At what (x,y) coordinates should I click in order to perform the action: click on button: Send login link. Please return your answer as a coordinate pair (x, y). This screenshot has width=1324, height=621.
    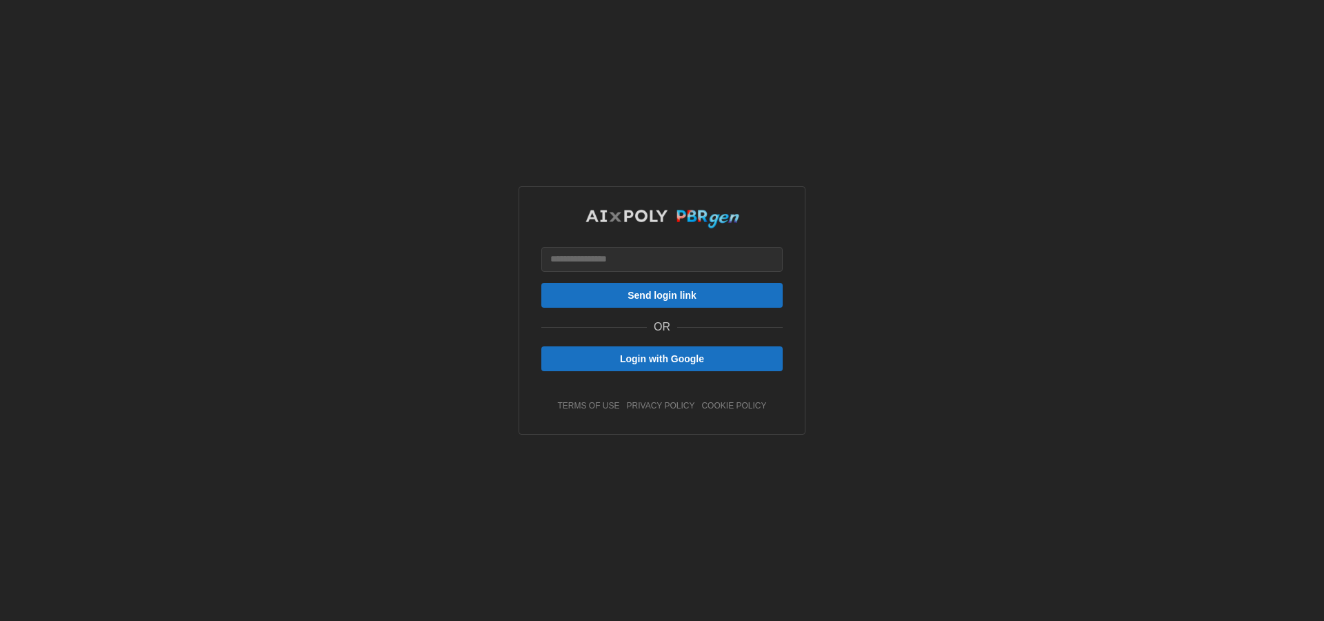
    Looking at the image, I should click on (662, 295).